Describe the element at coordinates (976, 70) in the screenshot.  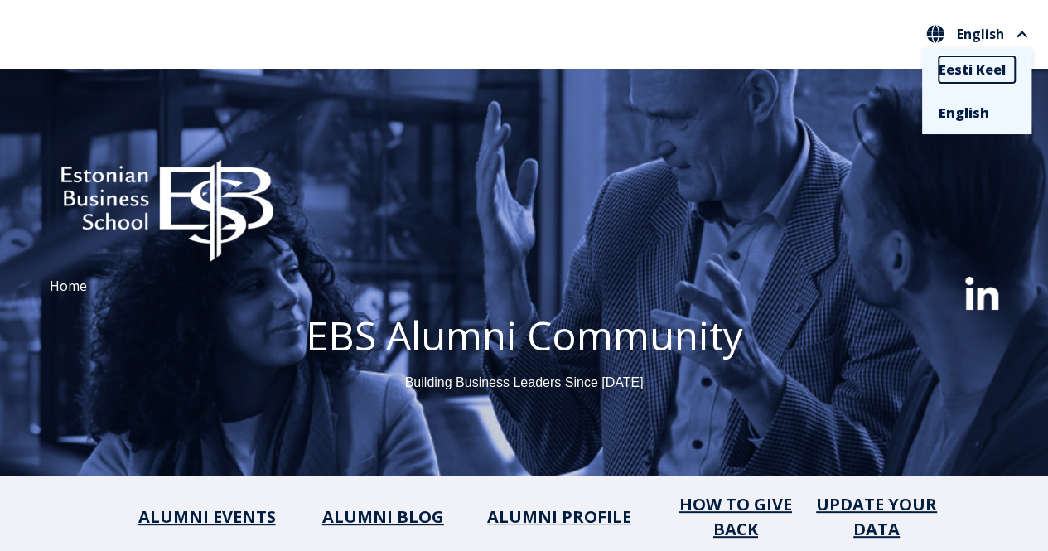
I see `a: Eesti Keel` at that location.